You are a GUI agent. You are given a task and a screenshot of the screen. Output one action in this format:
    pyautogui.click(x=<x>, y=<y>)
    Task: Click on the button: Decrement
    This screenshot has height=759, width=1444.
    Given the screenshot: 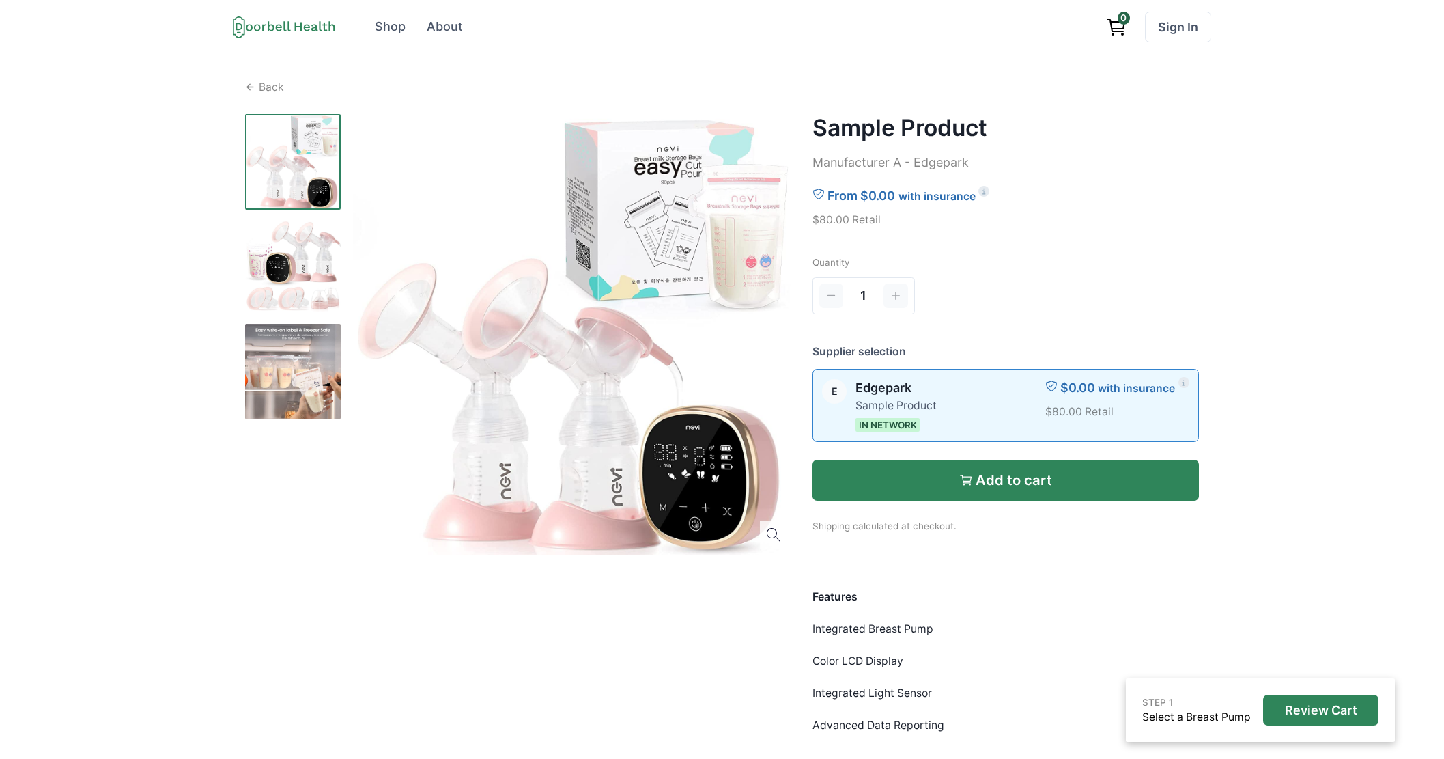 What is the action you would take?
    pyautogui.click(x=832, y=296)
    